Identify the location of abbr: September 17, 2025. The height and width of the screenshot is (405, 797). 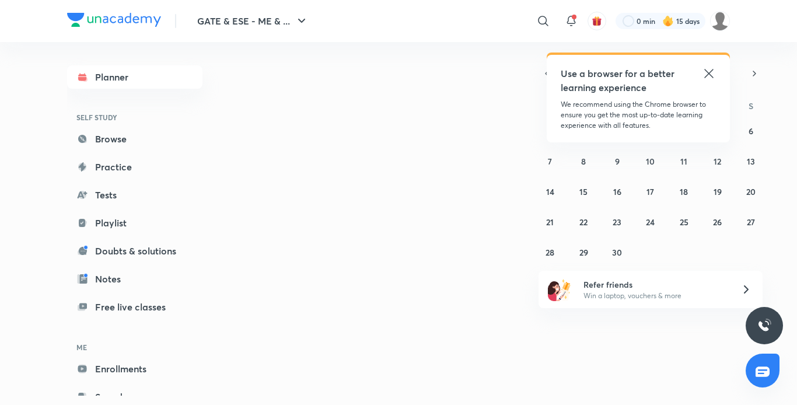
(650, 191).